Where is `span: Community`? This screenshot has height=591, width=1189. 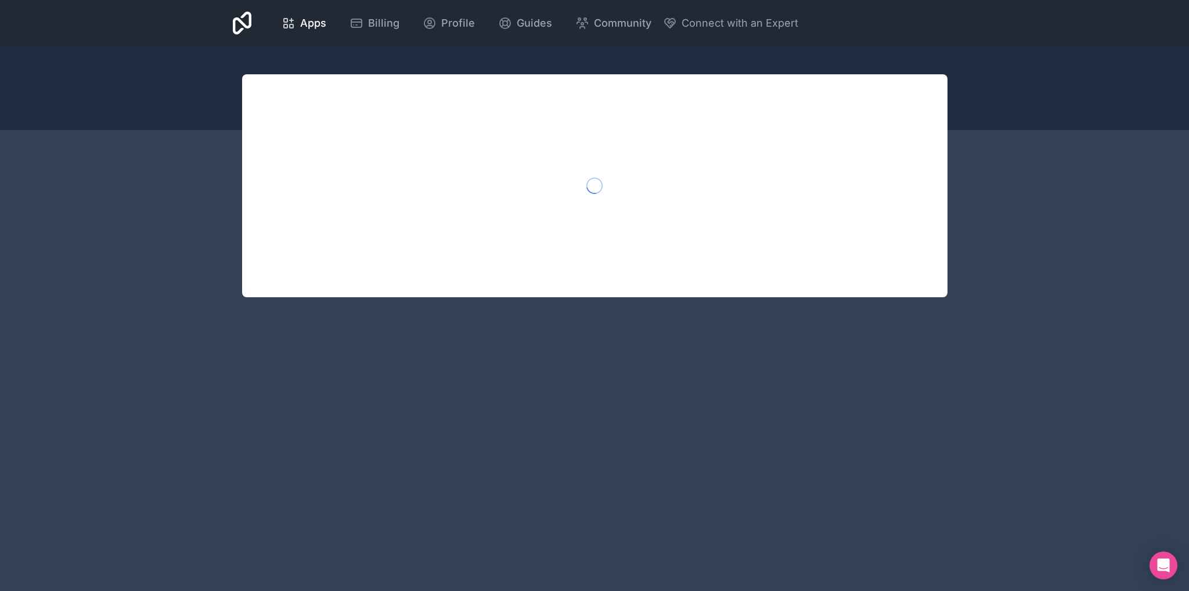 span: Community is located at coordinates (622, 23).